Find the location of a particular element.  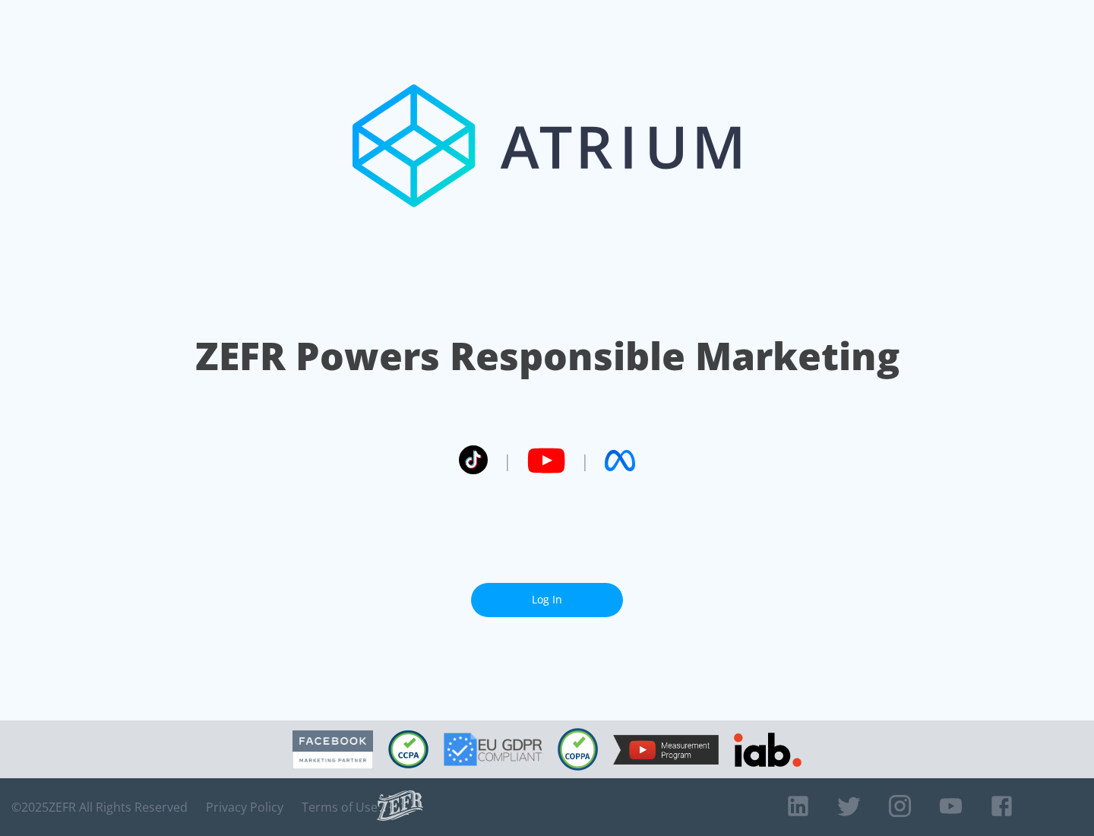

a: Terms of Use is located at coordinates (340, 807).